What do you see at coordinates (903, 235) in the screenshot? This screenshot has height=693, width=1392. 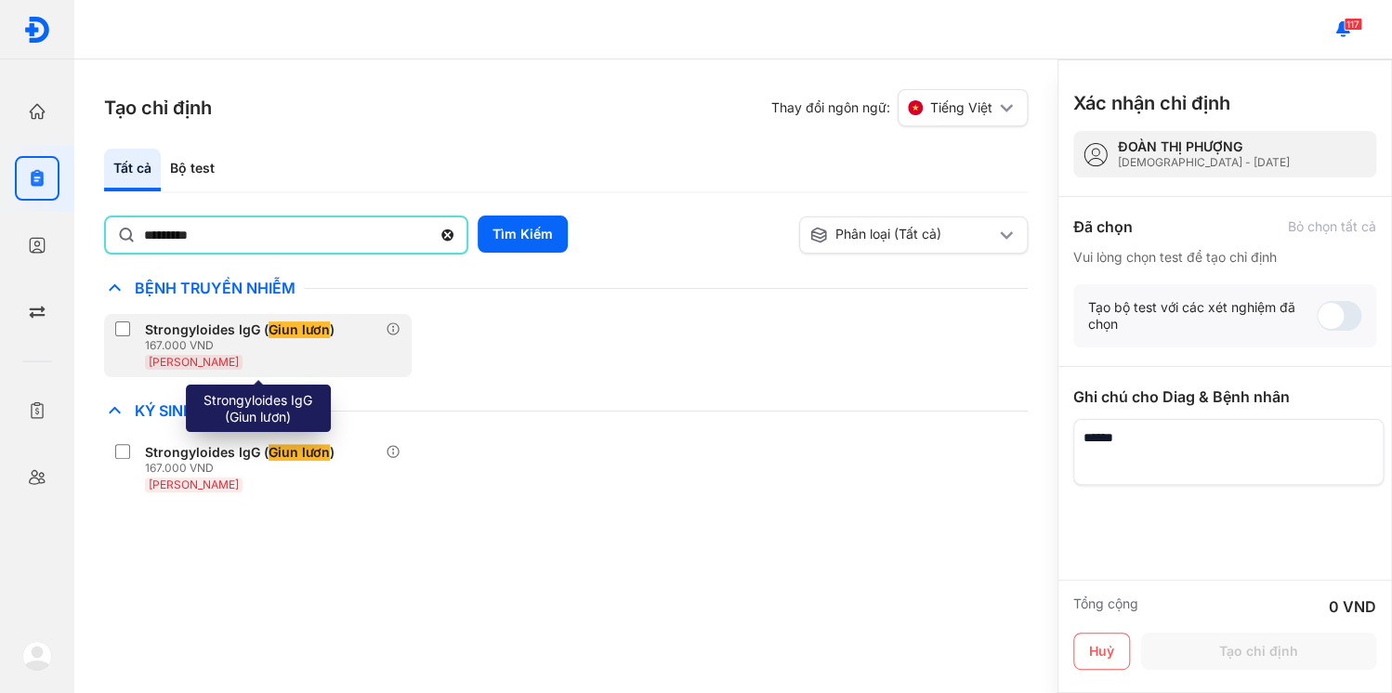 I see `div: Phân loại (Tất cả)` at bounding box center [903, 235].